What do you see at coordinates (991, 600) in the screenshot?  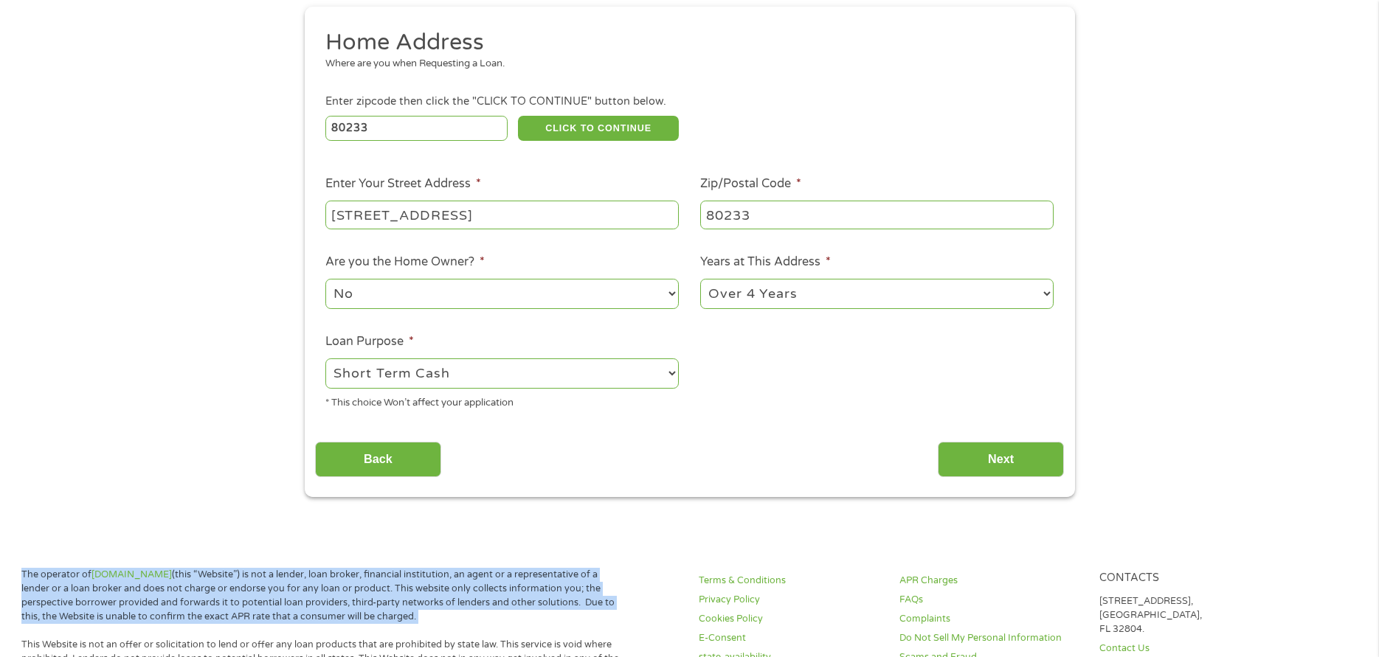 I see `a: FAQs` at bounding box center [991, 600].